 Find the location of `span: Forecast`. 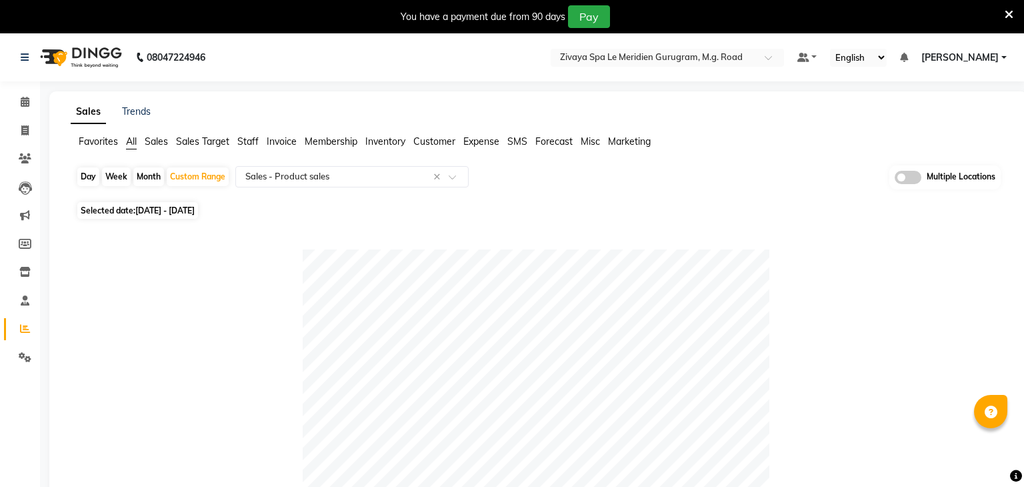

span: Forecast is located at coordinates (554, 141).